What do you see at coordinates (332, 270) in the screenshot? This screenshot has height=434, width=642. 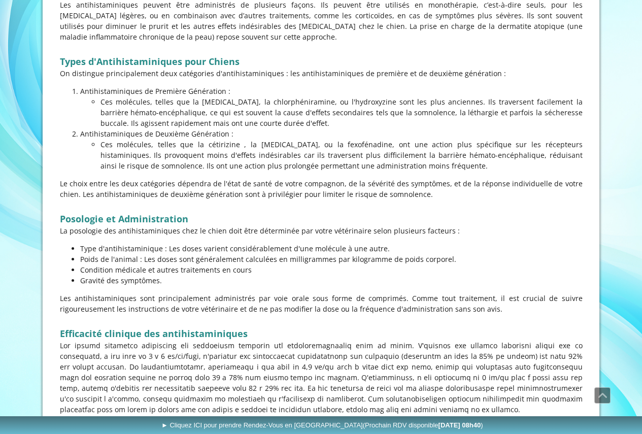 I see `p: Condition médicale et autres traitements en cours` at bounding box center [332, 270].